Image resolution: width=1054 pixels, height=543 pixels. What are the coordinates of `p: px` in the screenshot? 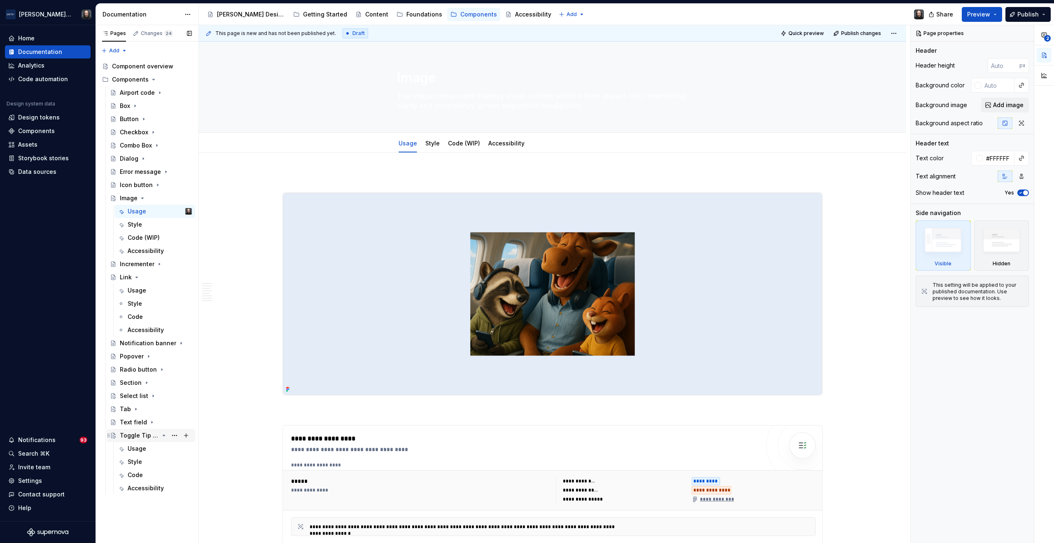 It's located at (1023, 65).